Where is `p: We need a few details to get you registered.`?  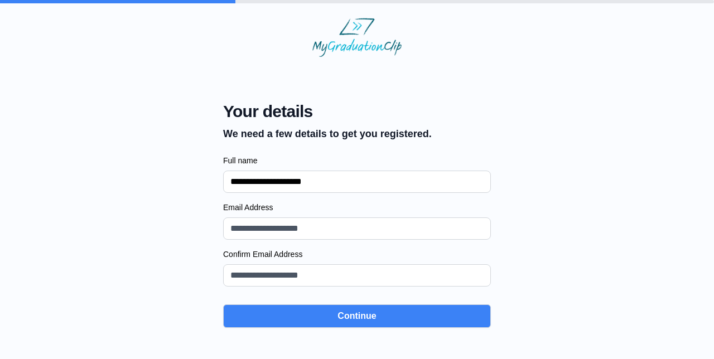
p: We need a few details to get you registered. is located at coordinates (327, 134).